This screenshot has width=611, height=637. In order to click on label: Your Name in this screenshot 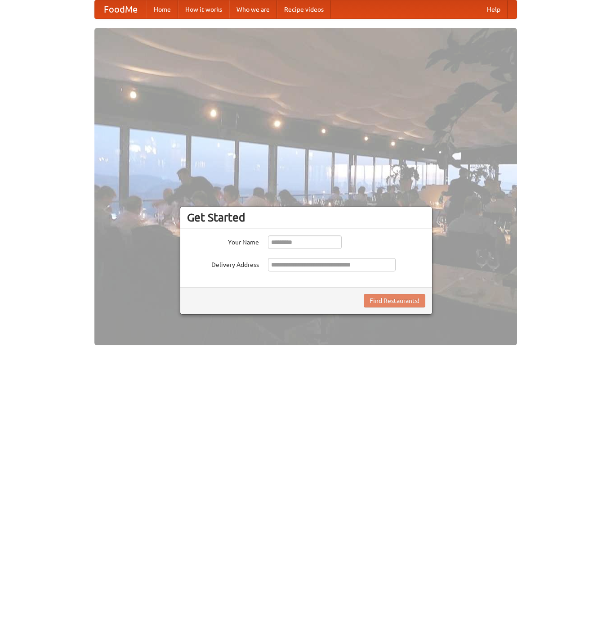, I will do `click(223, 241)`.